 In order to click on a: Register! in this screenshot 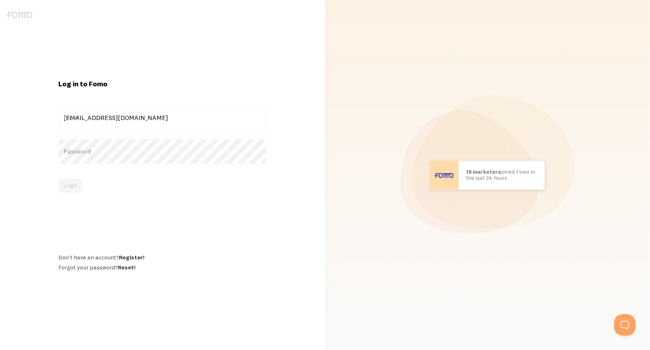, I will do `click(131, 257)`.